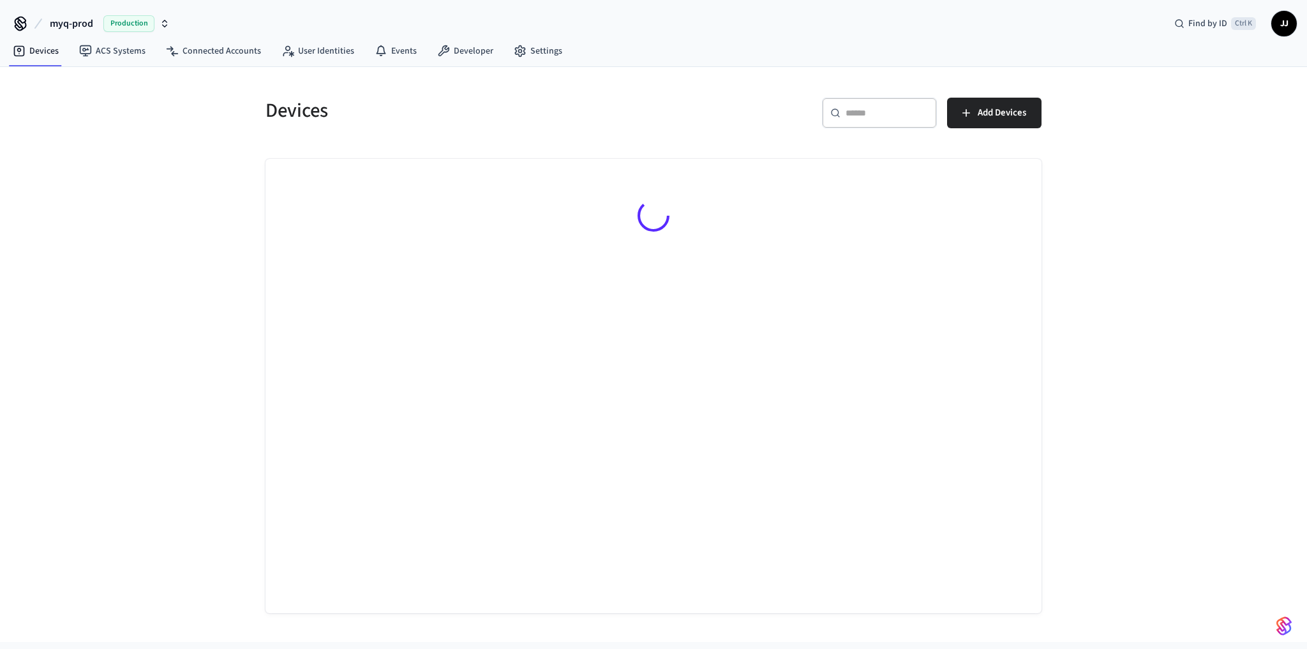 The height and width of the screenshot is (649, 1307). I want to click on span: Production, so click(129, 24).